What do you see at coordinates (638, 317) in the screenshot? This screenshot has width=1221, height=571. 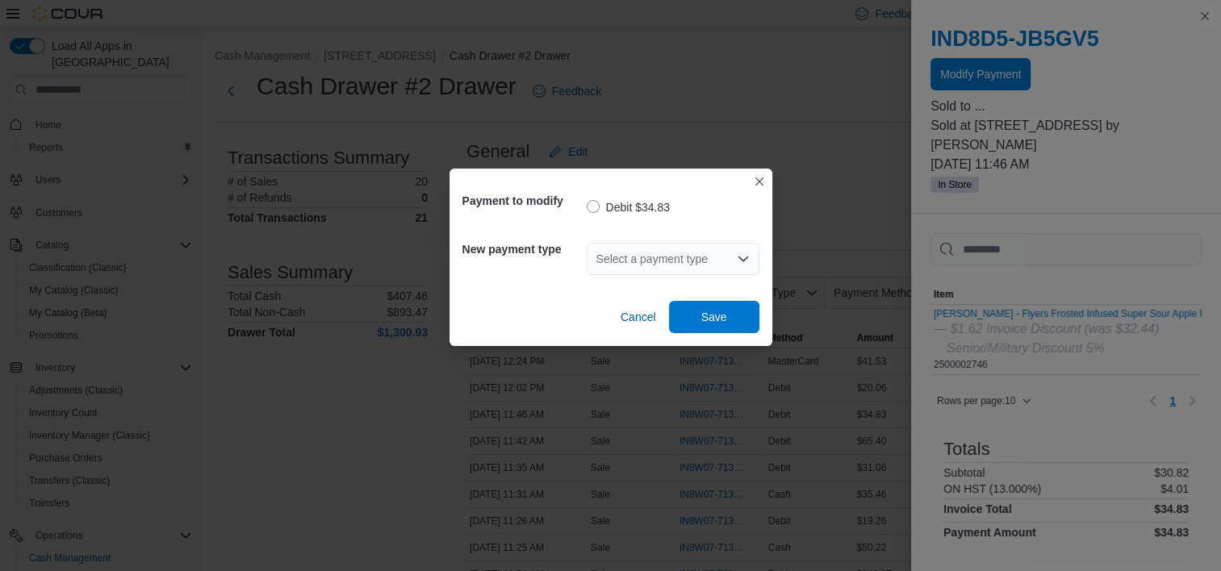 I see `button: Cancel` at bounding box center [638, 317].